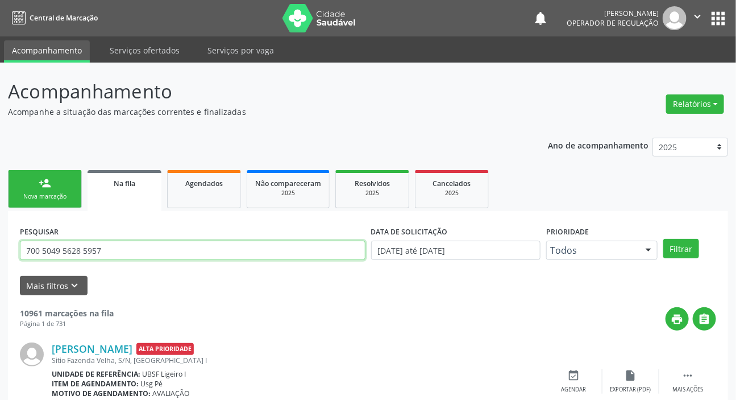  I want to click on label: Prioridade, so click(568, 231).